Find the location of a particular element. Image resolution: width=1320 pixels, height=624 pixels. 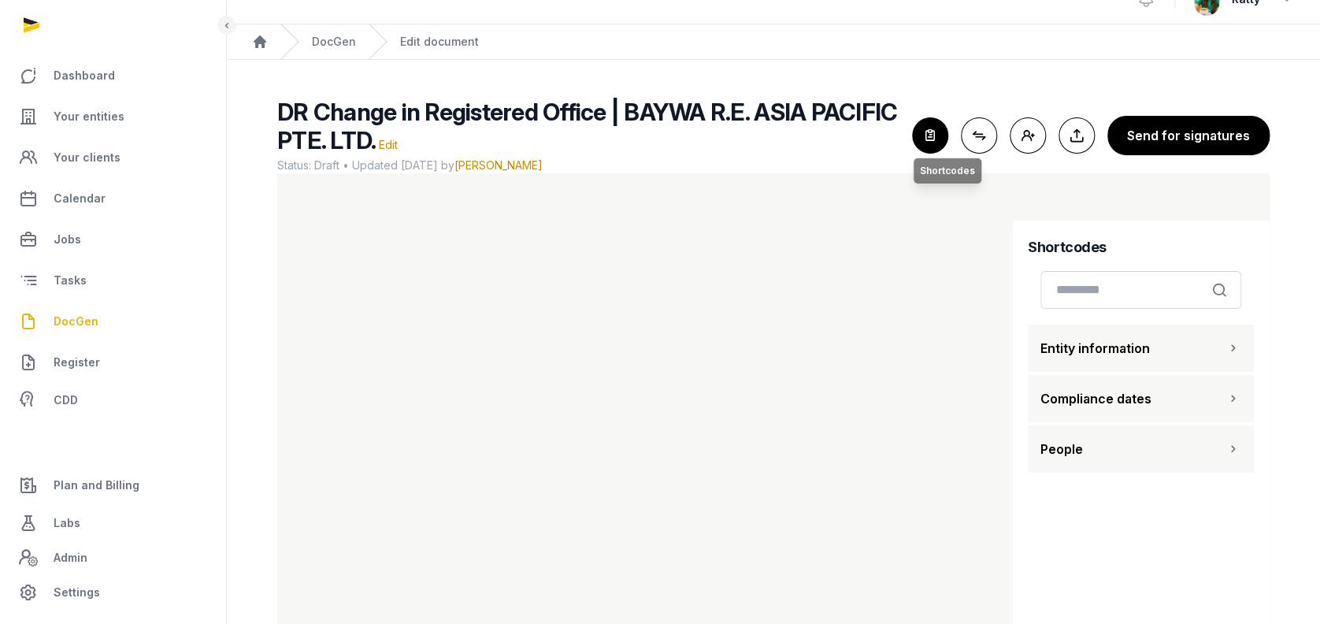

span: Labs is located at coordinates (67, 523).